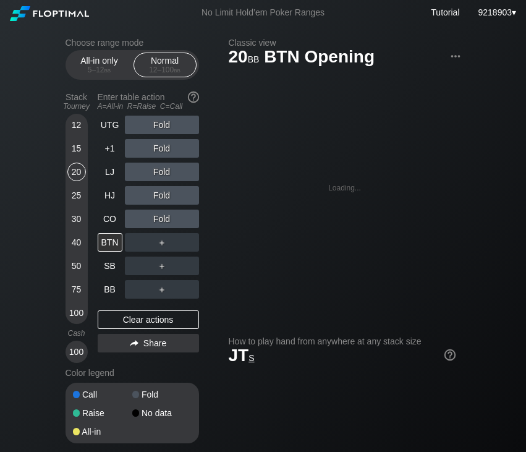  Describe the element at coordinates (319, 58) in the screenshot. I see `span: BTN Opening` at that location.